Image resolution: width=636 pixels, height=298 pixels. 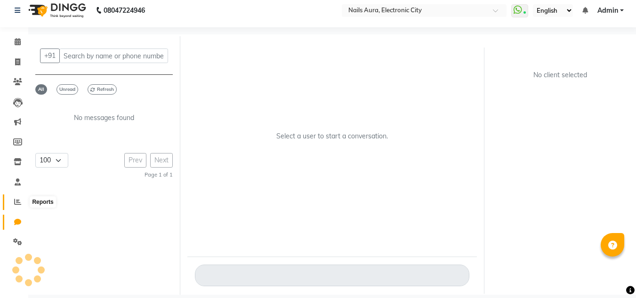 What do you see at coordinates (42, 202) in the screenshot?
I see `div: Reports` at bounding box center [42, 202].